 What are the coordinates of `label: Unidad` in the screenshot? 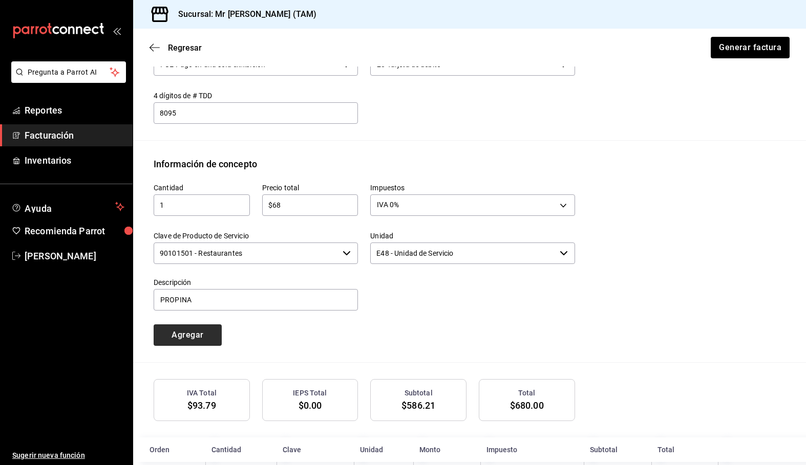 It's located at (472, 235).